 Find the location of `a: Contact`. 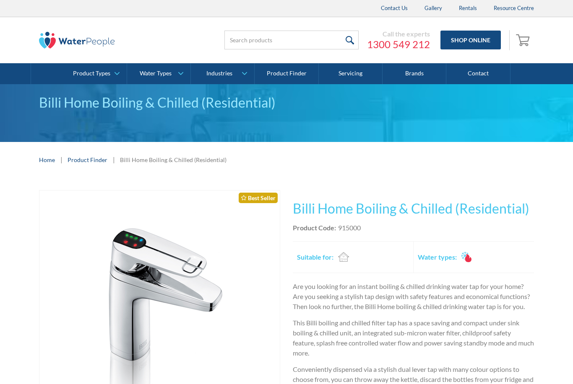

a: Contact is located at coordinates (478, 74).